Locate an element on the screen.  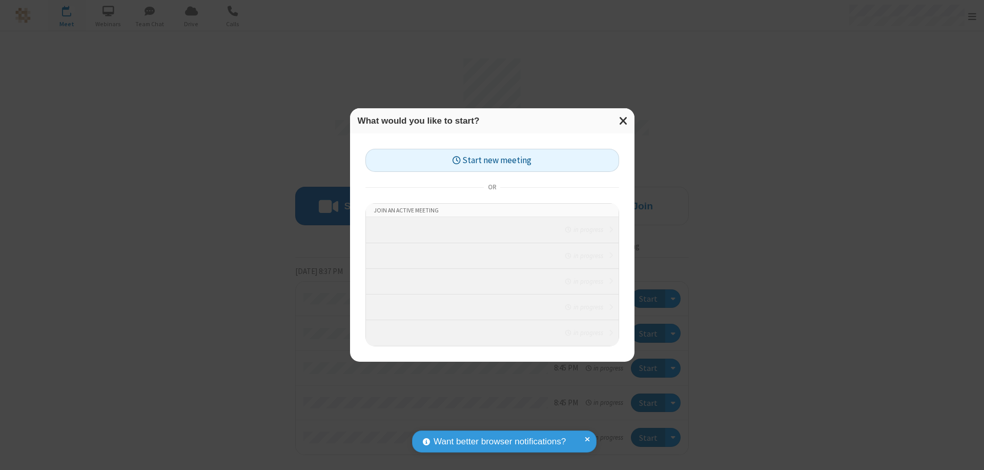
button: Start new meeting is located at coordinates (492, 160).